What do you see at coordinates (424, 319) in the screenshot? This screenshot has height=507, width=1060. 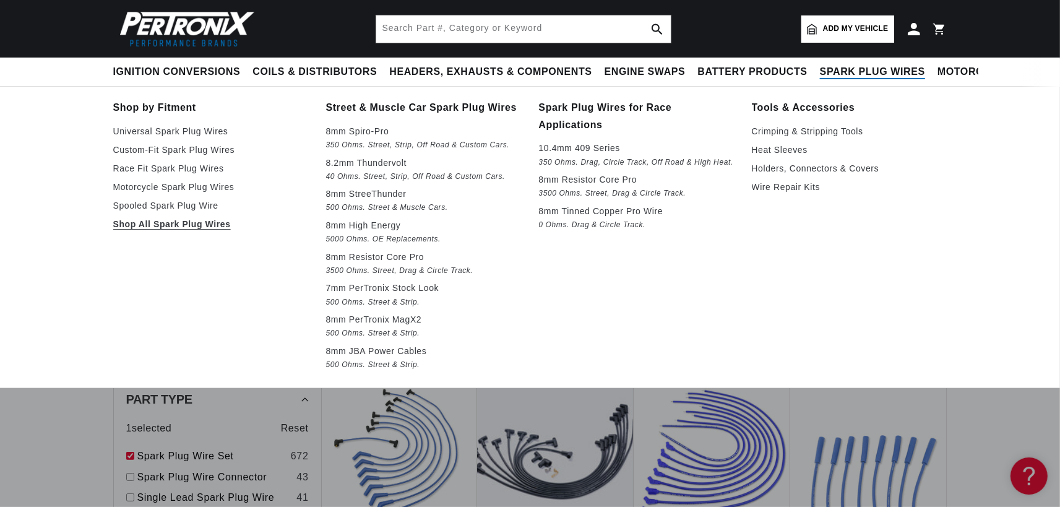 I see `p: 8mm PerTronix MagX2` at bounding box center [424, 319].